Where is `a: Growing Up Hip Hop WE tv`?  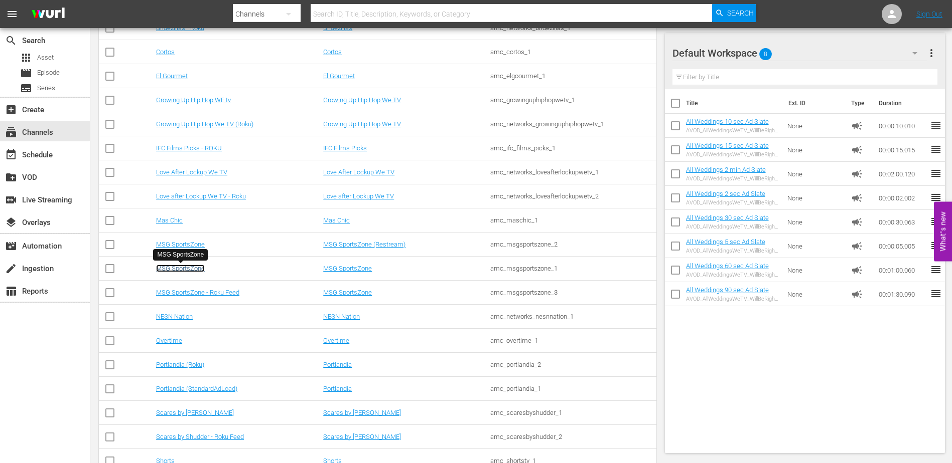
a: Growing Up Hip Hop WE tv is located at coordinates (193, 100).